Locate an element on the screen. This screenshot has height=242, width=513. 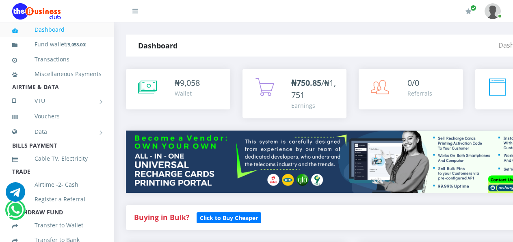
img: Logo is located at coordinates (37, 11).